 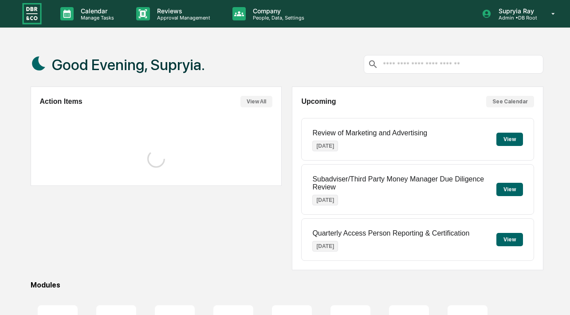 I want to click on p: Calendar, so click(x=96, y=11).